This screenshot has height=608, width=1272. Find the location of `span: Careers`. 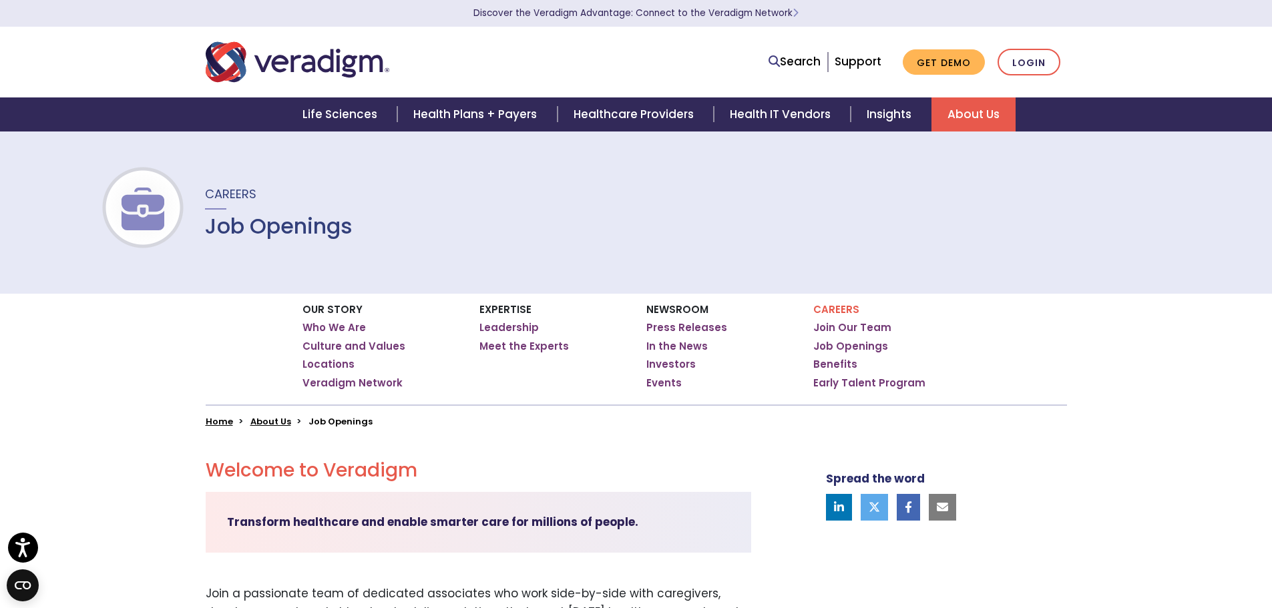

span: Careers is located at coordinates (230, 194).